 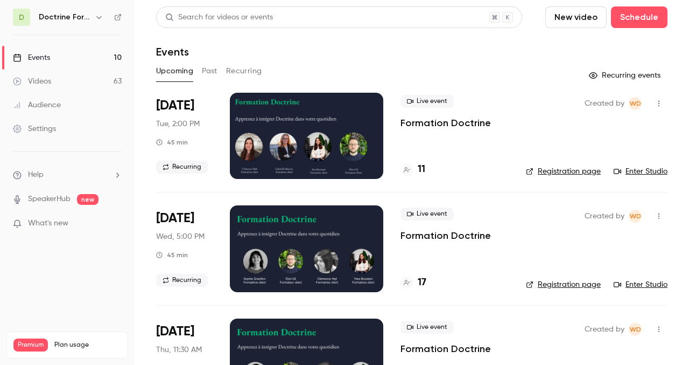 What do you see at coordinates (67, 174) in the screenshot?
I see `li: help-dropdown-opener` at bounding box center [67, 174].